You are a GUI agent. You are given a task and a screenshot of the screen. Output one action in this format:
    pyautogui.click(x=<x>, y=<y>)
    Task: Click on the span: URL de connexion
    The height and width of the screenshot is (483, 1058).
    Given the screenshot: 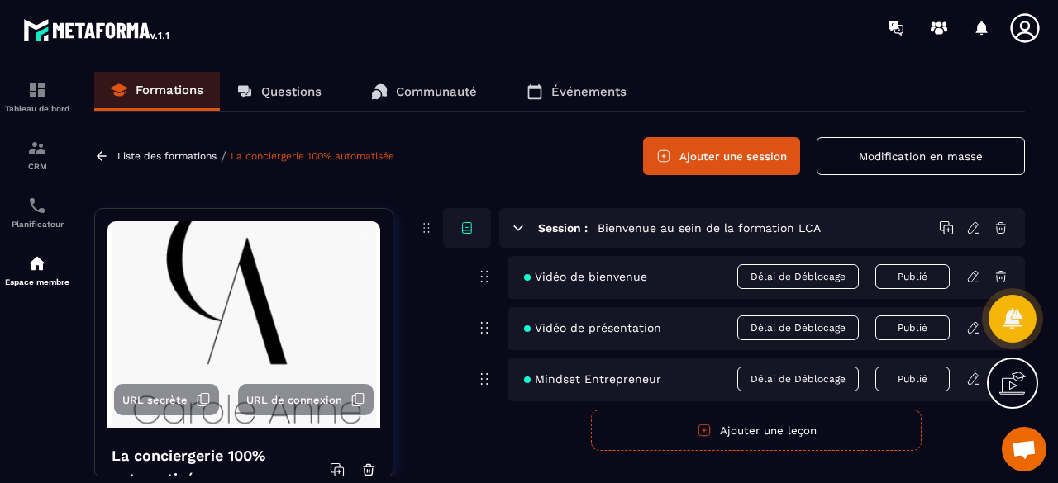 What is the action you would take?
    pyautogui.click(x=294, y=400)
    